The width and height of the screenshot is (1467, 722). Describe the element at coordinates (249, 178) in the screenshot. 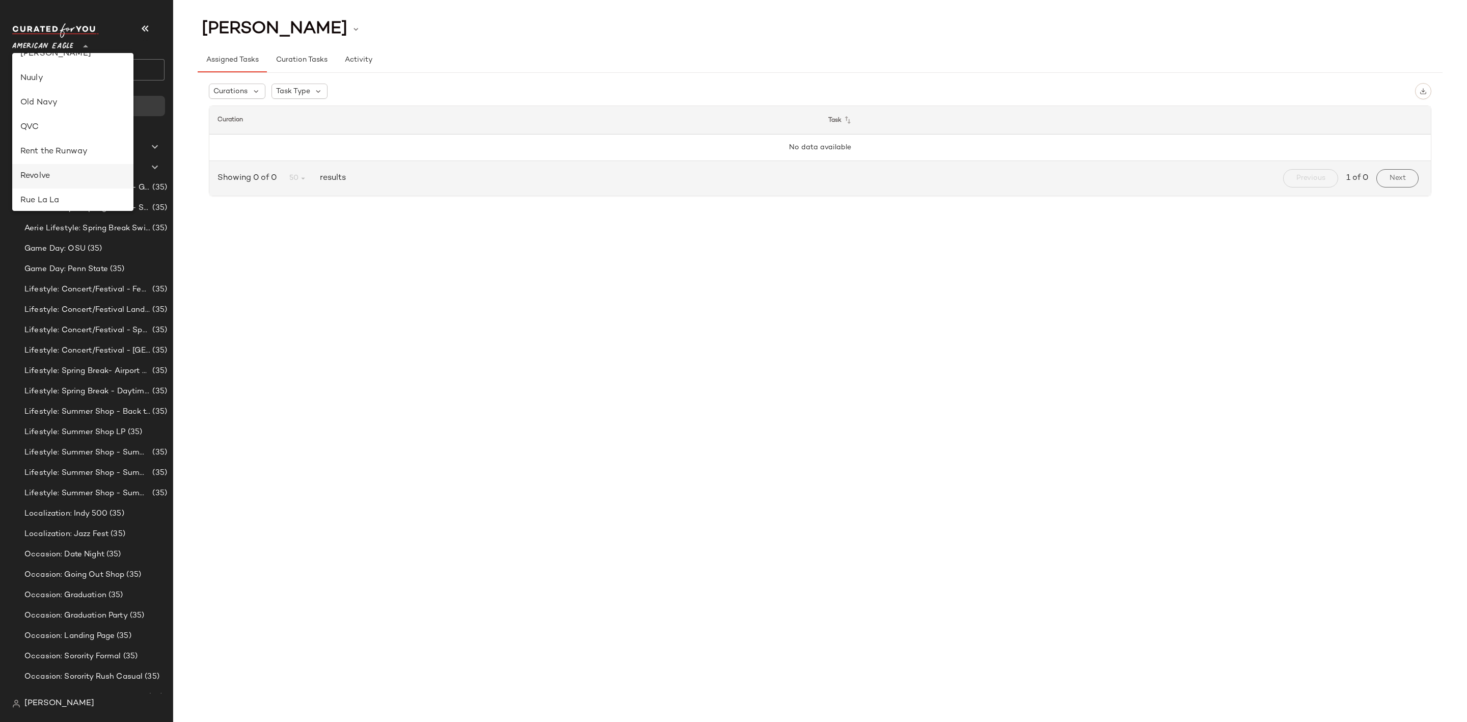

I see `span: Showing 0 of 0` at that location.